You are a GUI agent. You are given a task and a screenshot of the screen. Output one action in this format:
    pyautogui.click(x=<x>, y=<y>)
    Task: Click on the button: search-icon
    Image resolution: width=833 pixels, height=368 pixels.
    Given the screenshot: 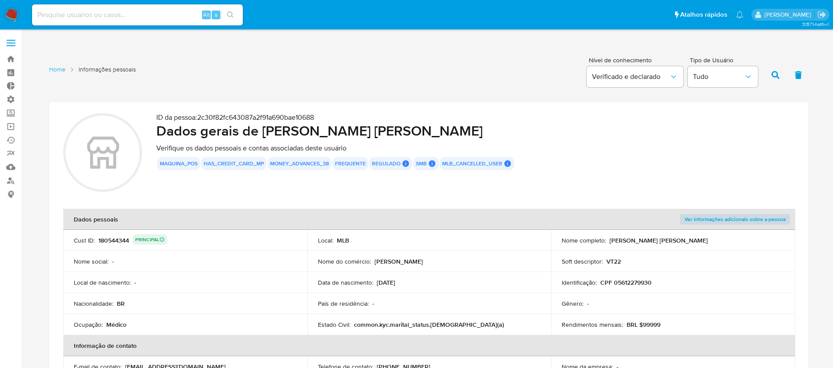 What is the action you would take?
    pyautogui.click(x=230, y=15)
    